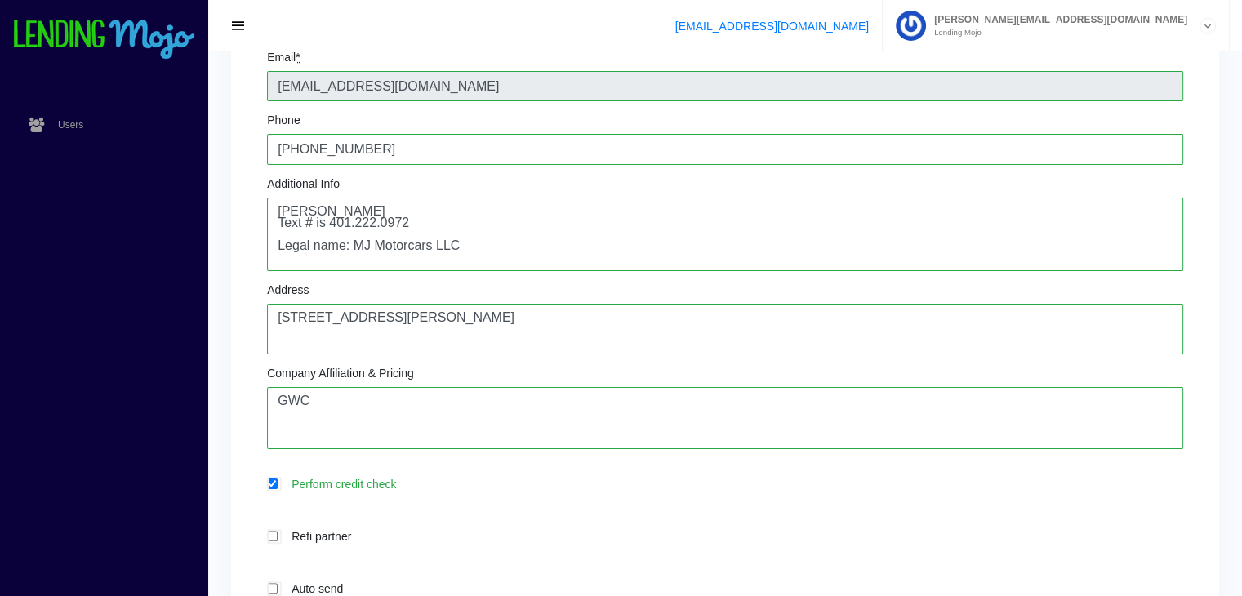  What do you see at coordinates (725, 418) in the screenshot?
I see `textarea: GWC` at bounding box center [725, 418].